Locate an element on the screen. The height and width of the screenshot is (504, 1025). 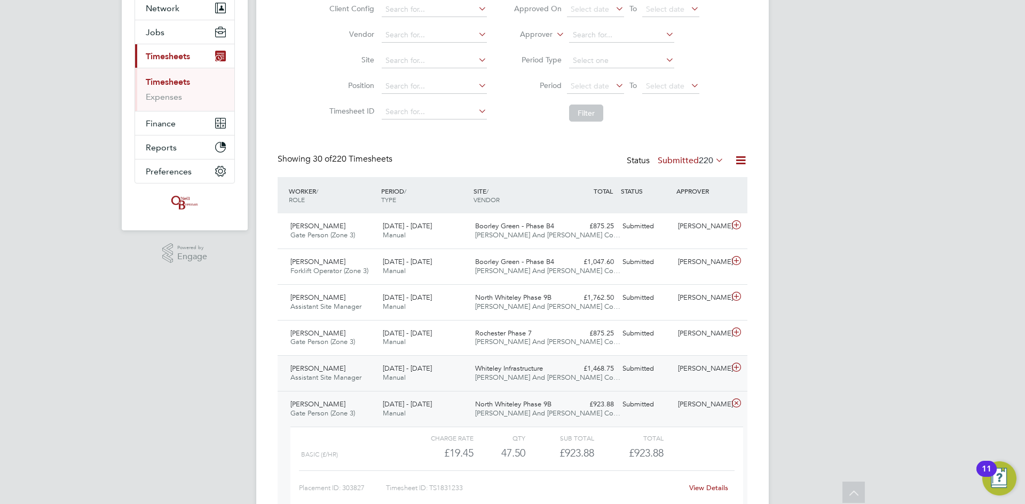
a: View Details is located at coordinates (708, 488).